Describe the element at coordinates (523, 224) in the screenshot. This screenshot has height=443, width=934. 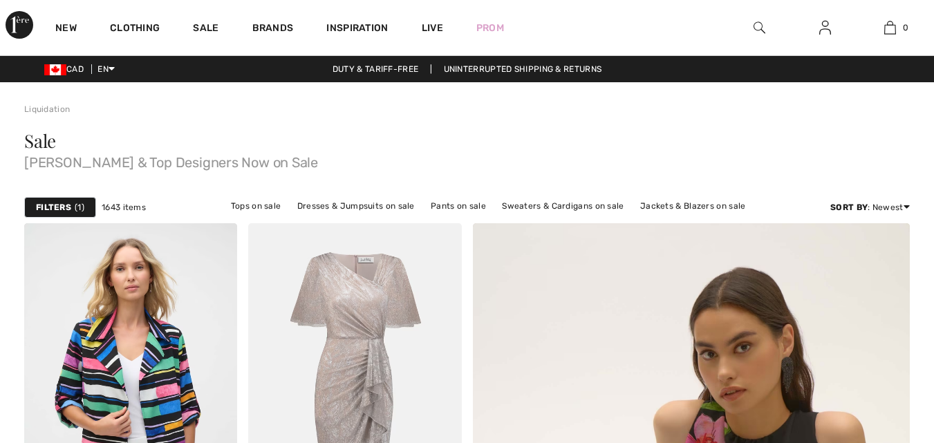
I see `a: Outerwear on sale` at that location.